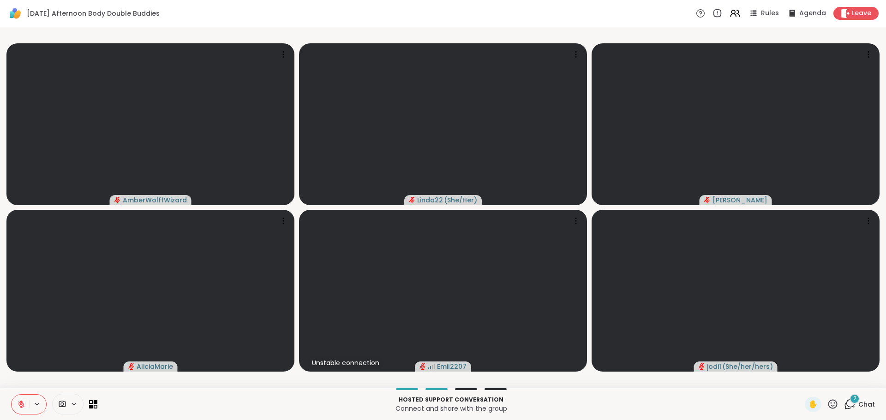 The image size is (886, 420). Describe the element at coordinates (451, 409) in the screenshot. I see `p: Connect and share with the group` at that location.